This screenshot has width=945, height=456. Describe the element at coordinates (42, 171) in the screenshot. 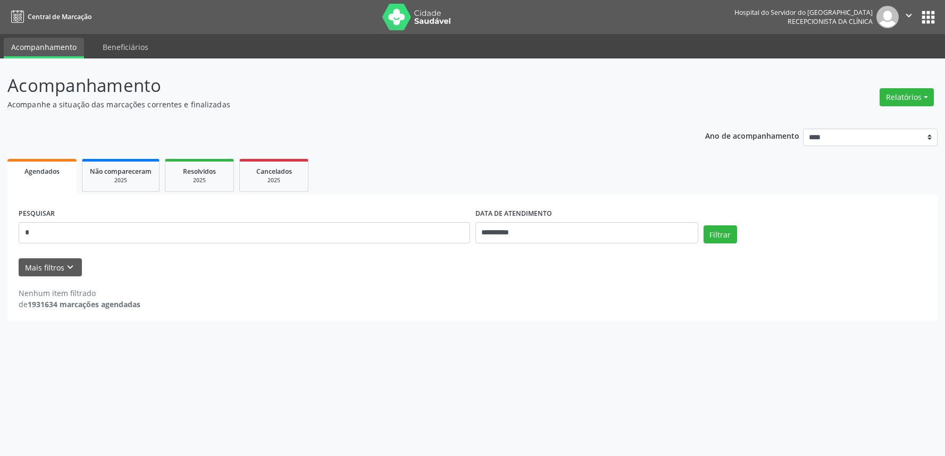

I see `span: Agendados` at that location.